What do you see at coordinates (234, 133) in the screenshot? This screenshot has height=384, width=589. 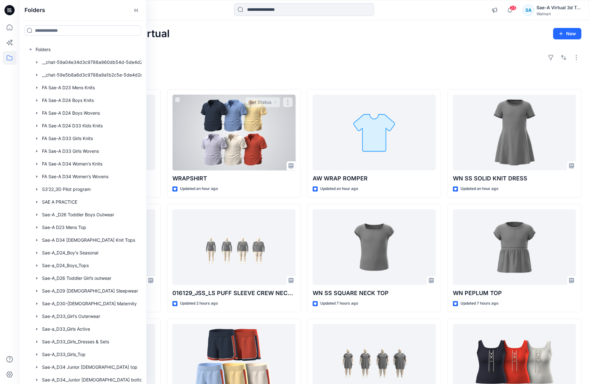 I see `a: WRAPSHIRT` at bounding box center [234, 133].